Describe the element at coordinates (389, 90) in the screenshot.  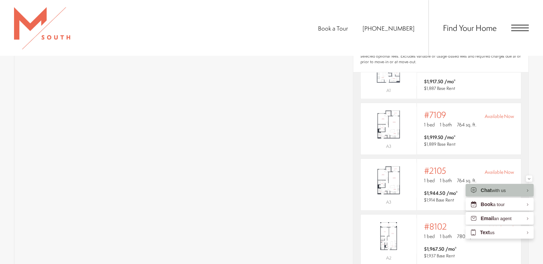
I see `span: A1` at that location.